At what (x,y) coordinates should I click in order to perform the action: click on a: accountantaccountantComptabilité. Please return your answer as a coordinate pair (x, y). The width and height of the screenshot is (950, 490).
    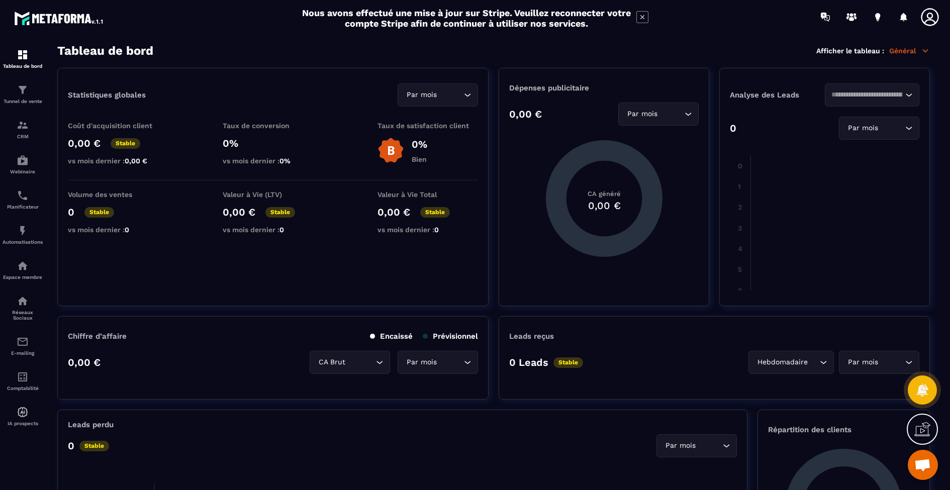
    Looking at the image, I should click on (23, 381).